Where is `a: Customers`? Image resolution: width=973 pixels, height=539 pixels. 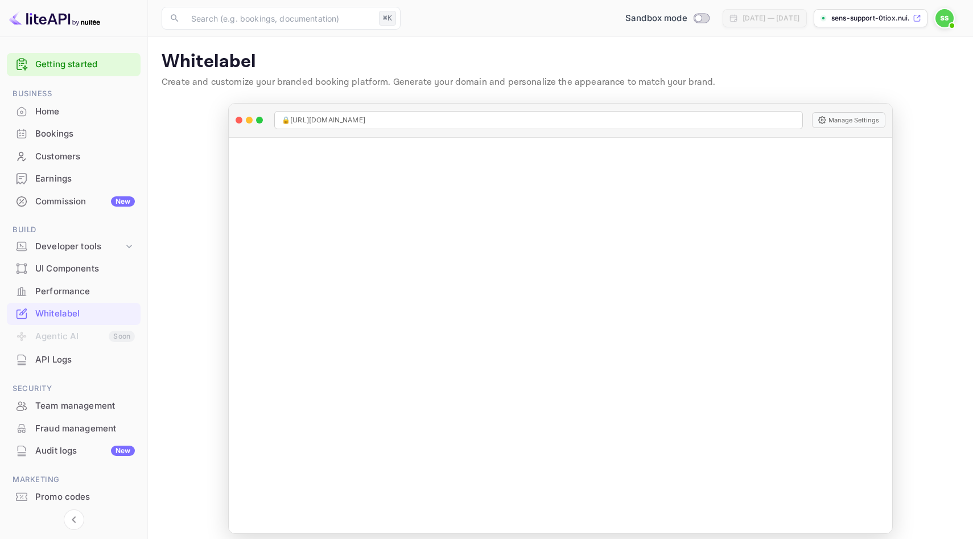 a: Customers is located at coordinates (73, 156).